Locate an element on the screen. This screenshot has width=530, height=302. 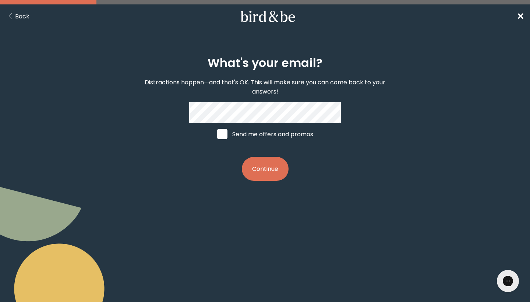
button: Gorgias live chat is located at coordinates (15, 14).